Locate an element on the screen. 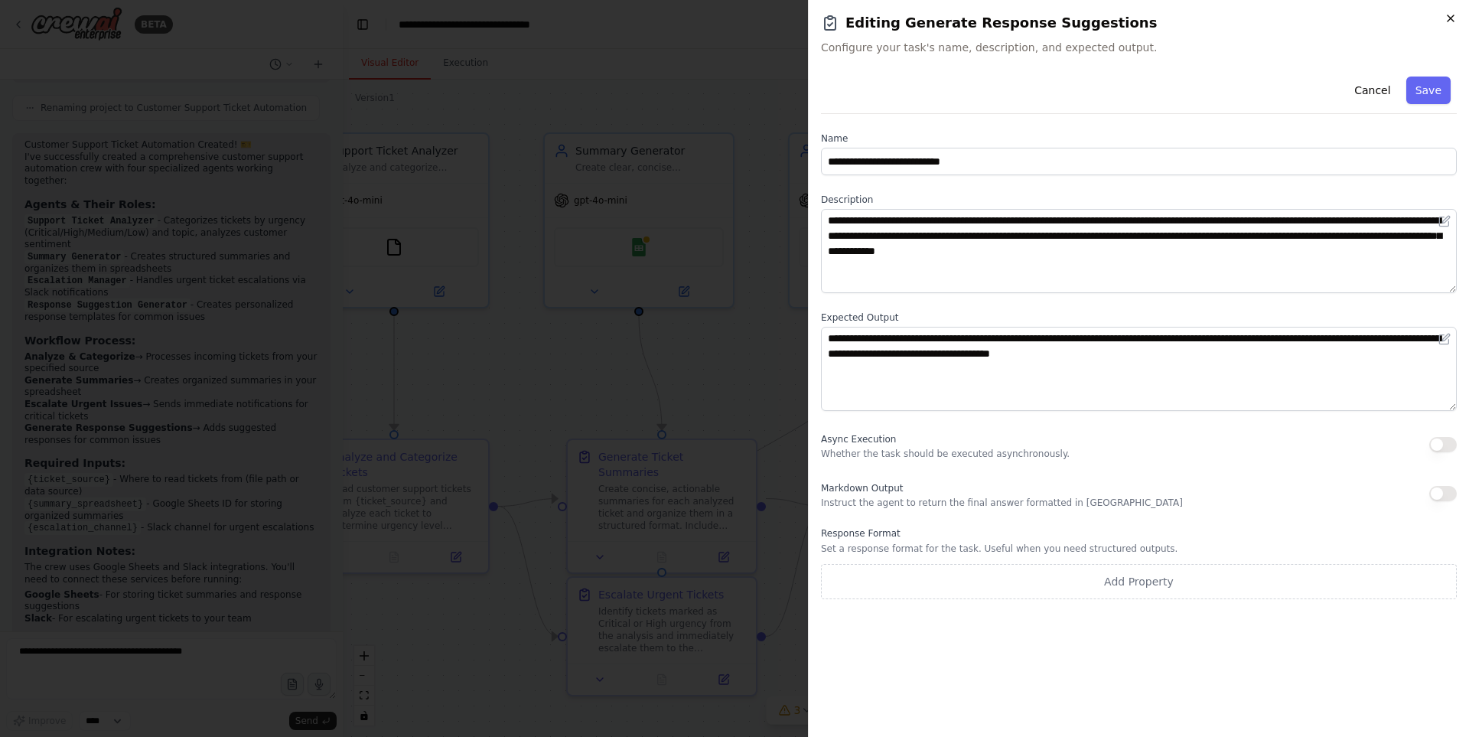 This screenshot has height=737, width=1469. label: Name is located at coordinates (1139, 139).